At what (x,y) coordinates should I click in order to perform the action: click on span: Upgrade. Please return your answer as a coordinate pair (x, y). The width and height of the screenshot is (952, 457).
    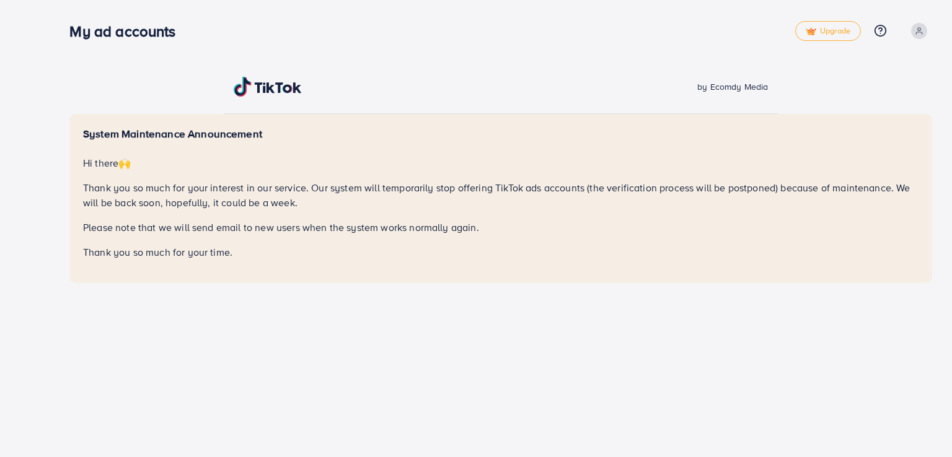
    Looking at the image, I should click on (828, 31).